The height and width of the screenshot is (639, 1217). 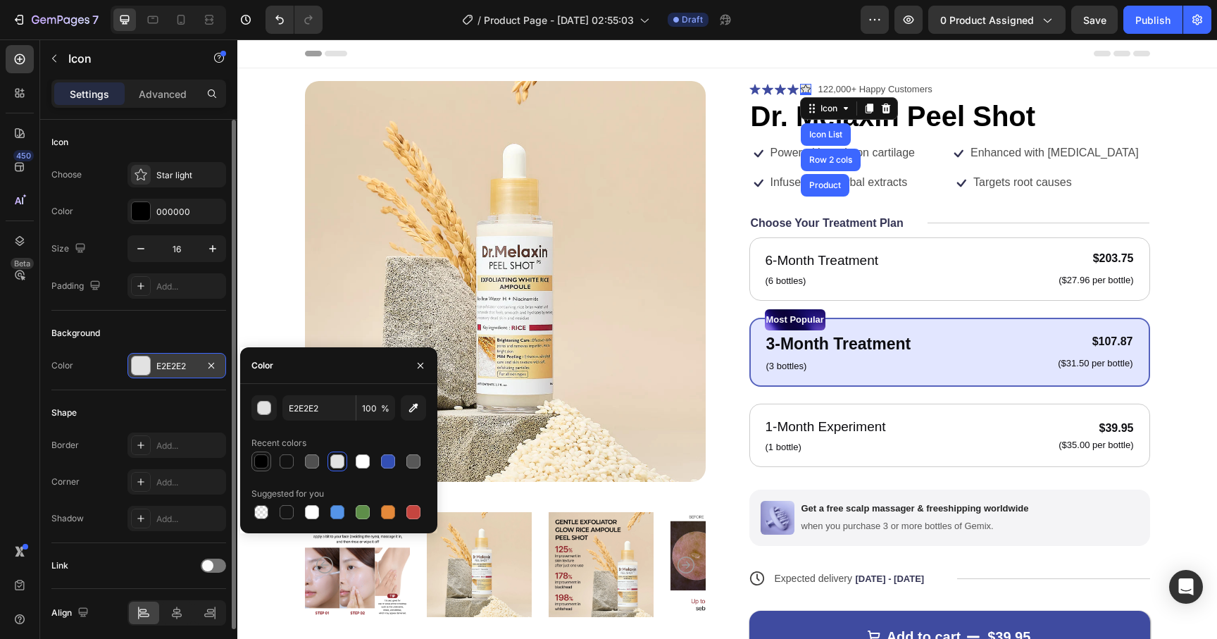 I want to click on p: Settings, so click(x=89, y=94).